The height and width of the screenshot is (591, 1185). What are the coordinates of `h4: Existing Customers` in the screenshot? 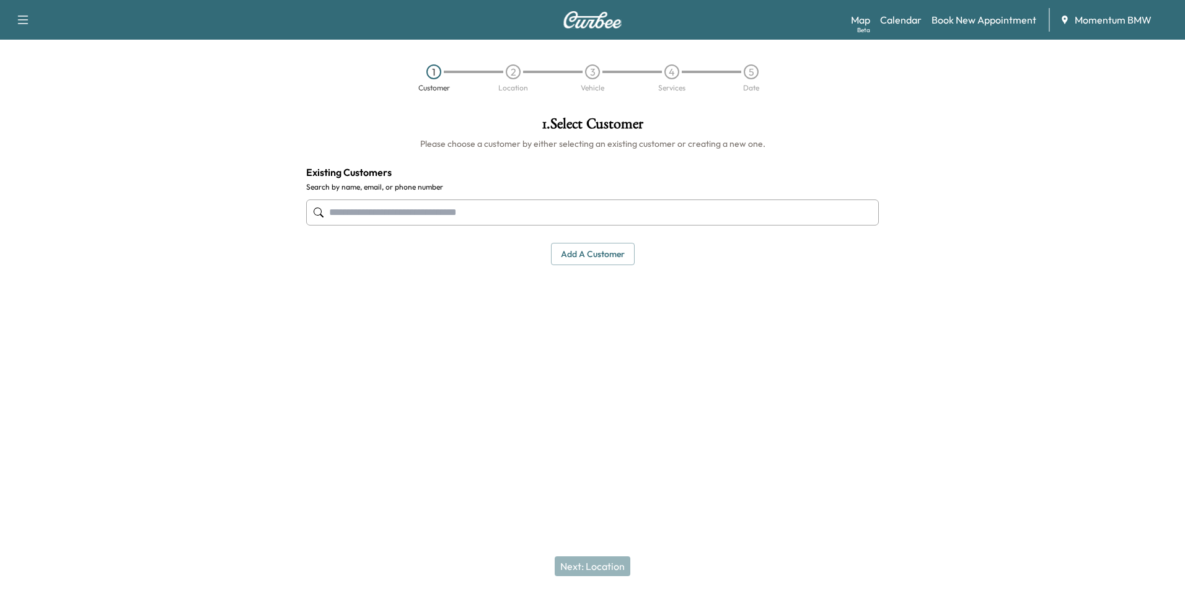 It's located at (592, 172).